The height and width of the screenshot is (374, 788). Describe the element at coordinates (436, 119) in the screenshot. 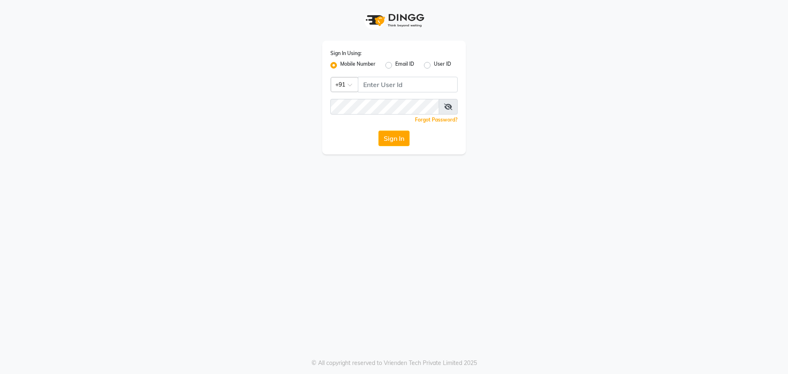

I see `a: Forgot Password?` at that location.